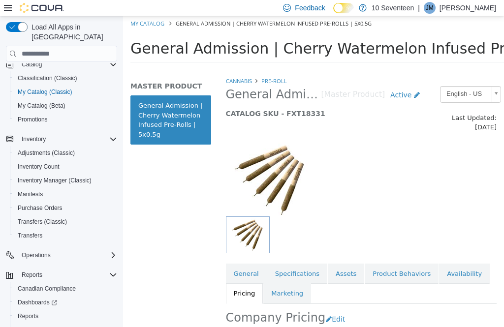  Describe the element at coordinates (430, 8) in the screenshot. I see `div: Jeremy Mead` at that location.